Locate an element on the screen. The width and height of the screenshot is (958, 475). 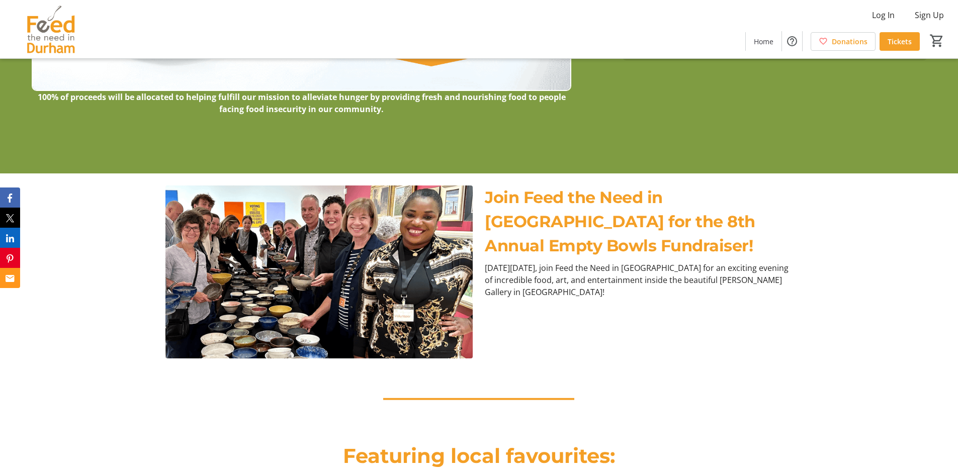
button: Log In is located at coordinates (883, 15).